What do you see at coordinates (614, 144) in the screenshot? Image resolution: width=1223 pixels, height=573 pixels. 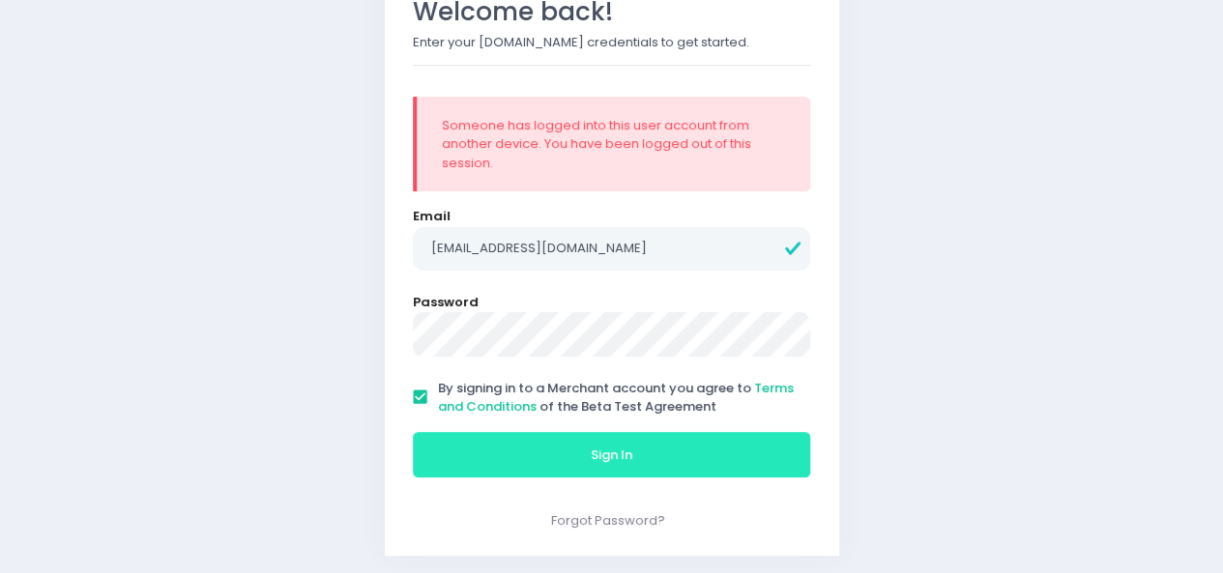 I see `div: Someone has logged into this user account from another device. You have been logged out of this s...` at bounding box center [614, 144].